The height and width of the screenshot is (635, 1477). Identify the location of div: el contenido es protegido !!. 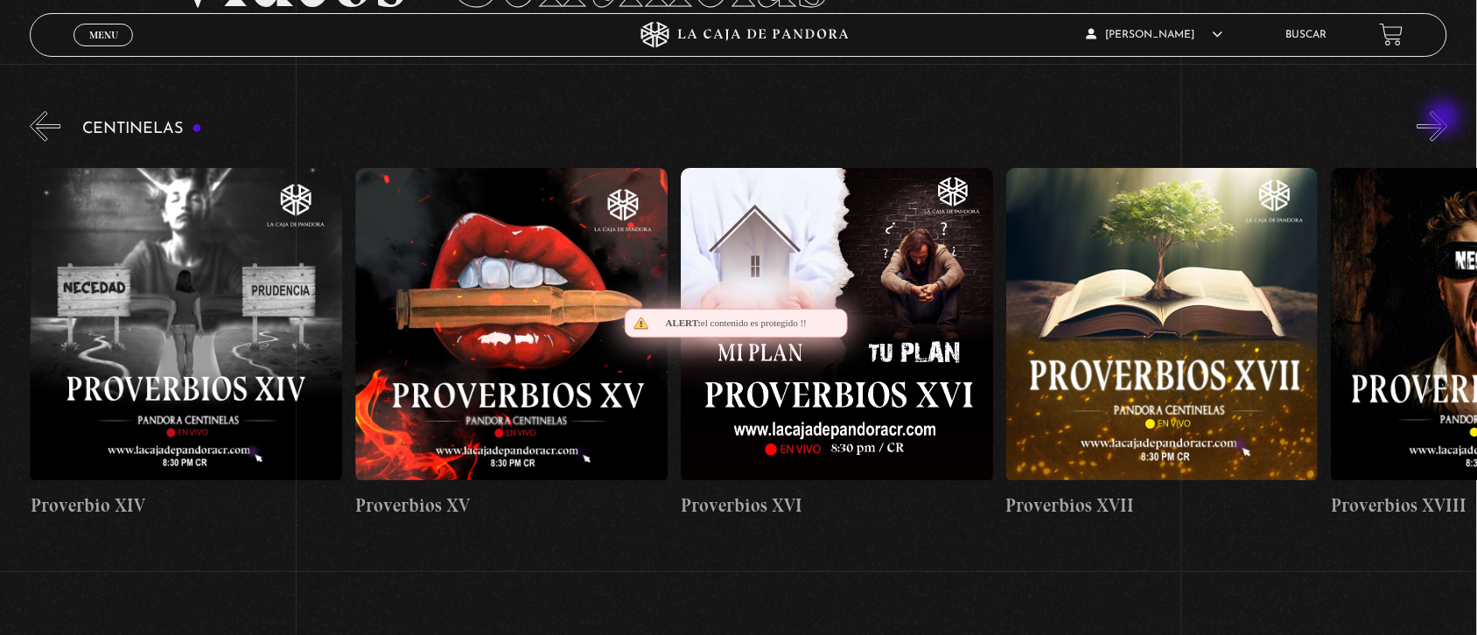
(736, 323).